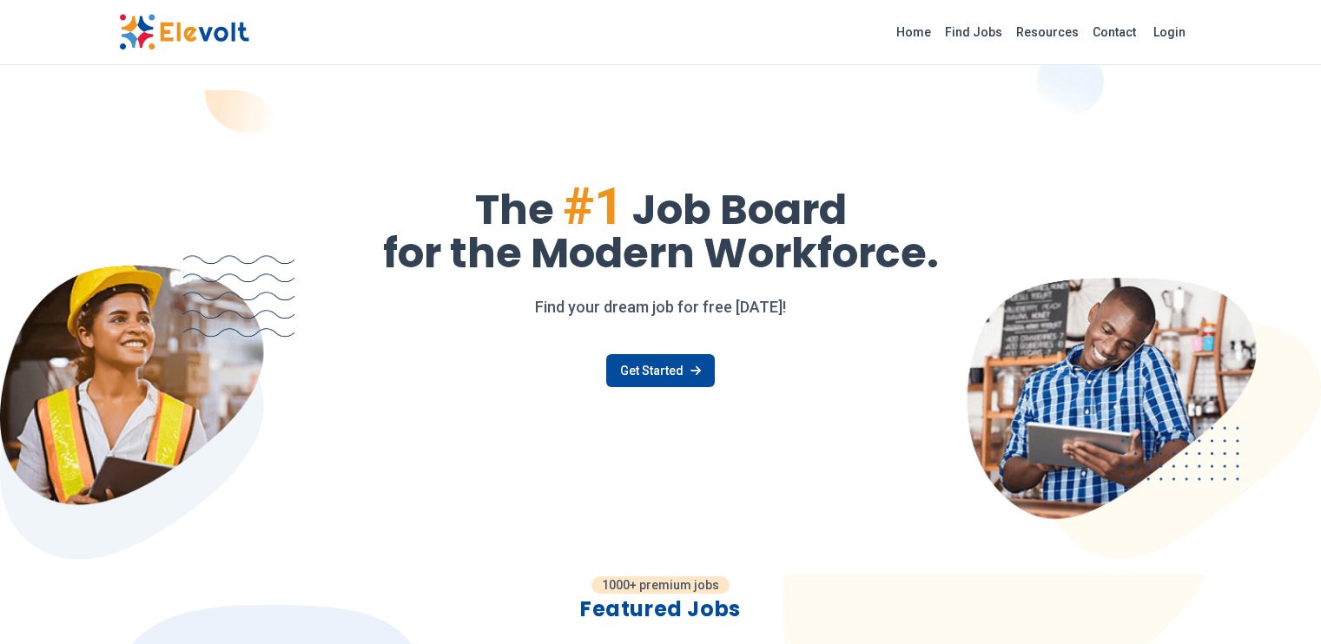 This screenshot has height=644, width=1321. What do you see at coordinates (660, 585) in the screenshot?
I see `p: 1000+ premium jobs` at bounding box center [660, 585].